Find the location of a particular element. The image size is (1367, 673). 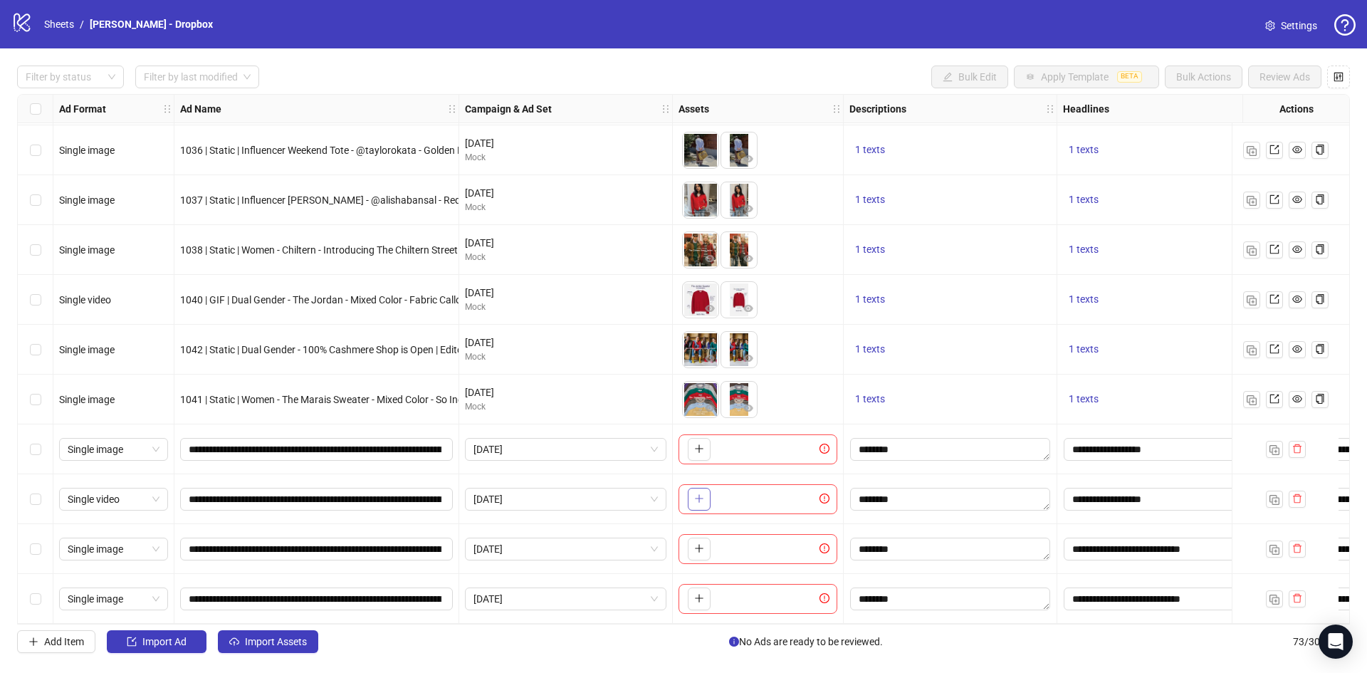

span: Import Assets is located at coordinates (276, 642).